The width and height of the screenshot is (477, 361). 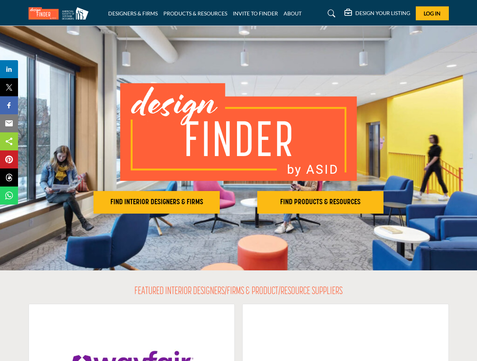 What do you see at coordinates (239, 292) in the screenshot?
I see `h2: FEATURED INTERIOR DESIGNERS/FIRMS & PRODUCT/RESOURCE SUPPLIERS` at bounding box center [239, 292].